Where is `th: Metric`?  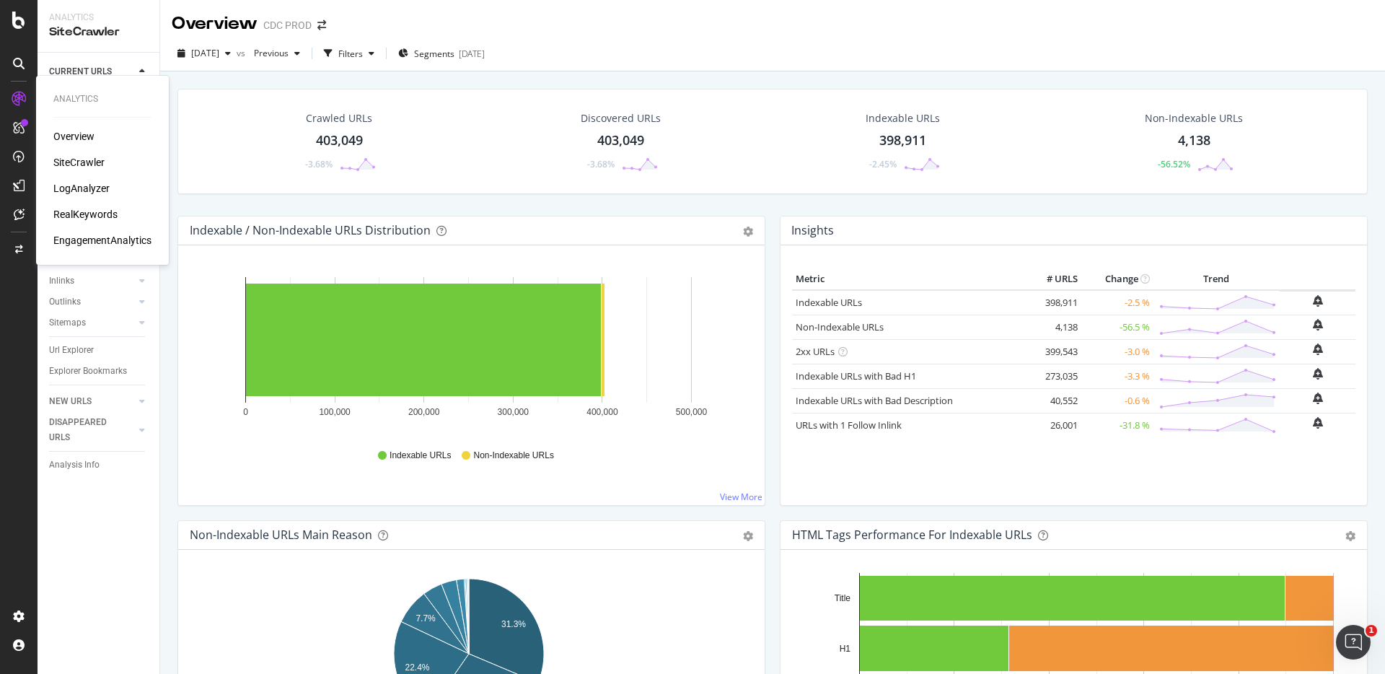
th: Metric is located at coordinates (907, 279).